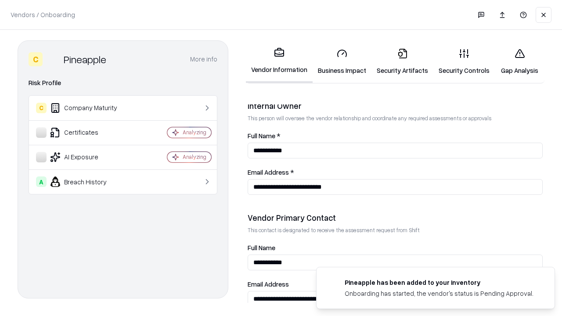  I want to click on img: pineappleenergy.com, so click(333, 283).